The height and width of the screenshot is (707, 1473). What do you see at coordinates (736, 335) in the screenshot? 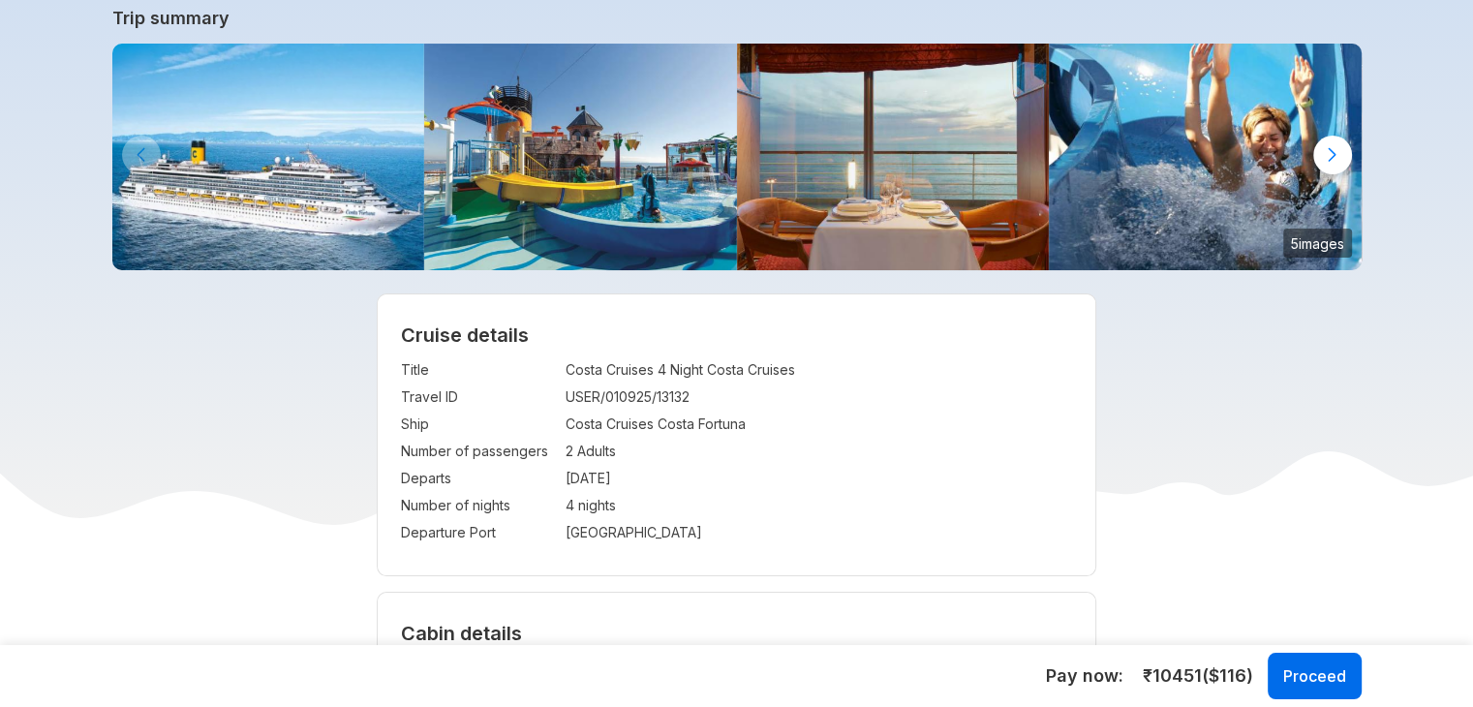
I see `h2: Cruise details` at bounding box center [736, 335].